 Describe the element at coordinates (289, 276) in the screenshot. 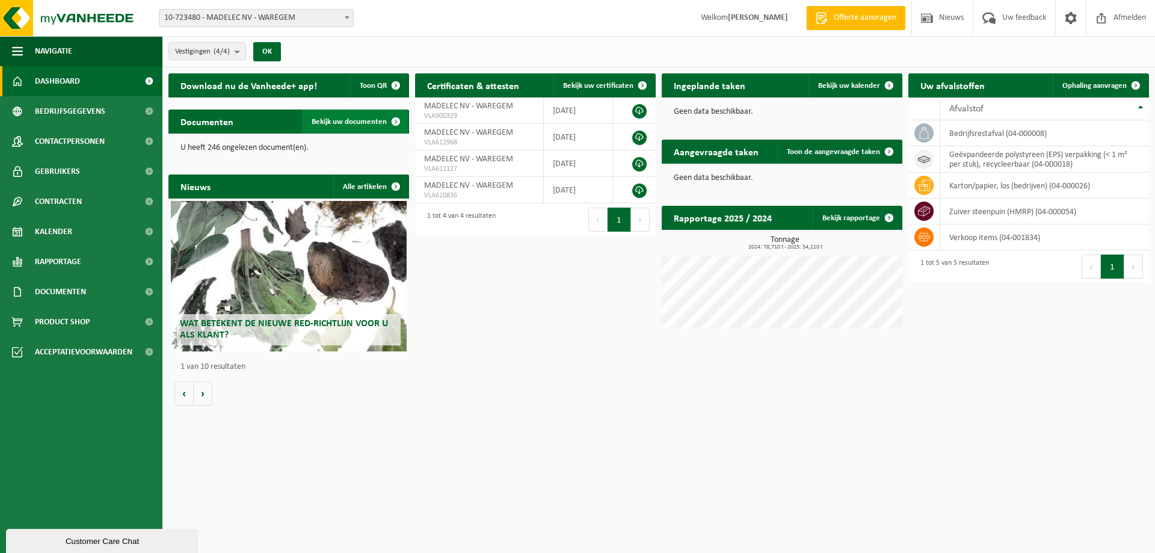

I see `a: Wat betekent de nieuwe RED-richtlijn voor u als klant?` at that location.